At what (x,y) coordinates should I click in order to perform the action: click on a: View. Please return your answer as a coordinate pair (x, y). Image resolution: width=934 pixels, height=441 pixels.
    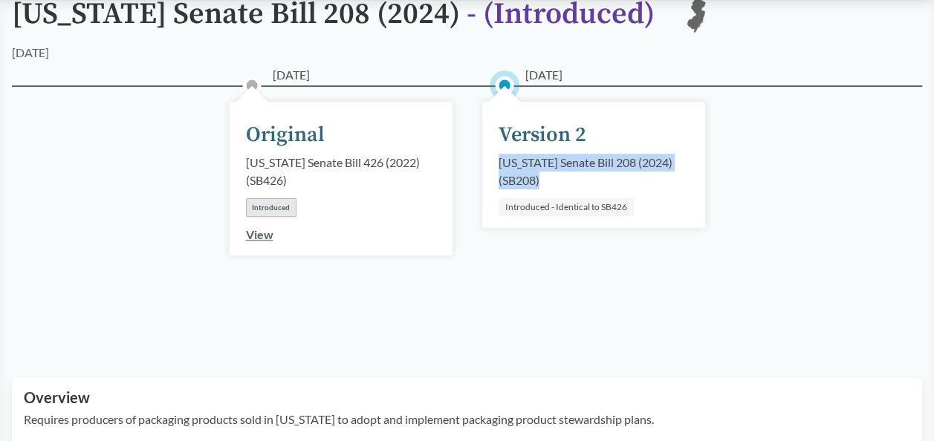
    Looking at the image, I should click on (259, 234).